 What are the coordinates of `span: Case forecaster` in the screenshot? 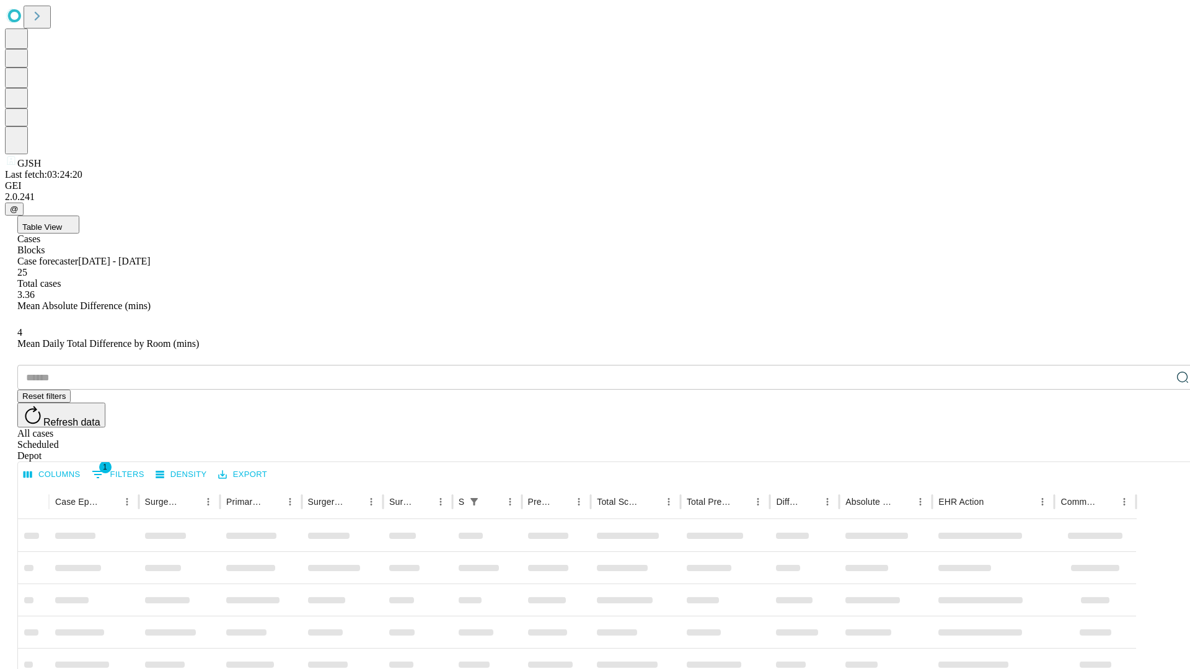 It's located at (48, 261).